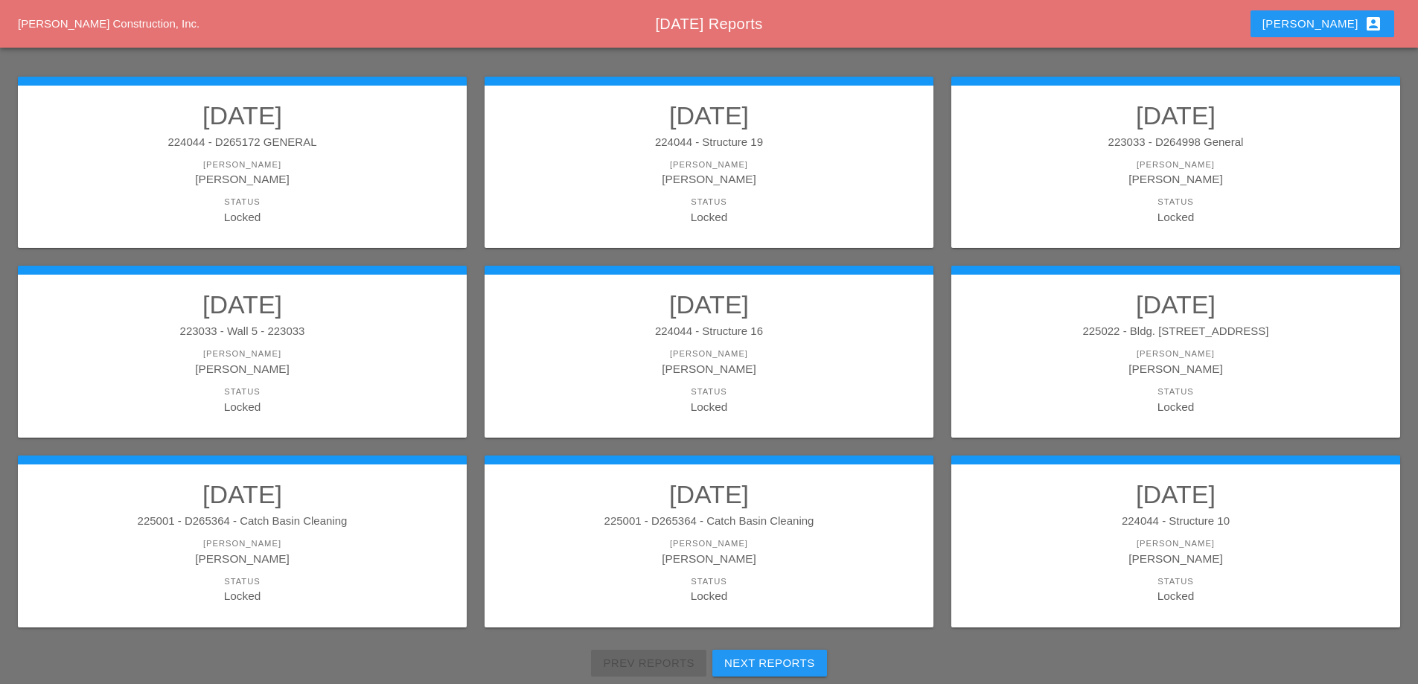 The image size is (1418, 684). Describe the element at coordinates (770, 663) in the screenshot. I see `button: Next Reports` at that location.